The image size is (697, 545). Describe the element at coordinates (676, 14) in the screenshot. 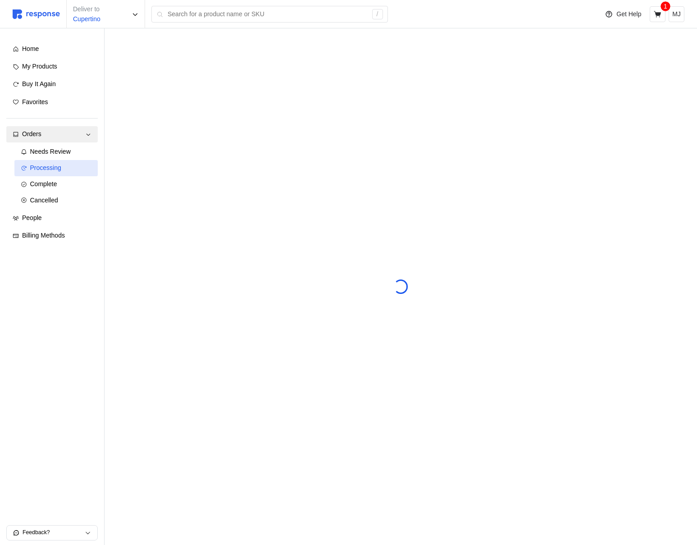

I see `p: MJ` at that location.